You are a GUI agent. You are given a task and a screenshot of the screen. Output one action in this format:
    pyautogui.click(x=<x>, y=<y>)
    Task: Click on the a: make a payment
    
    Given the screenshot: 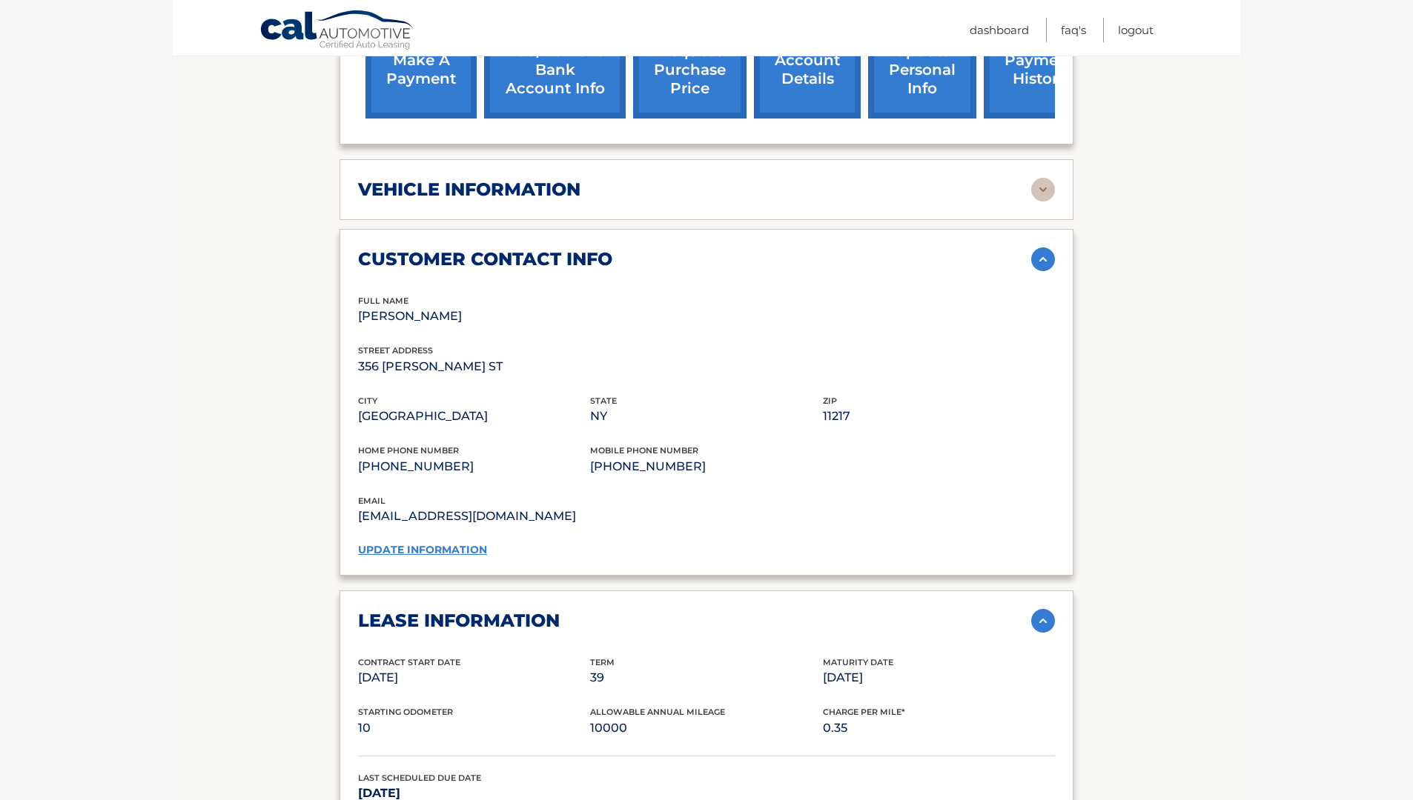 What is the action you would take?
    pyautogui.click(x=421, y=70)
    